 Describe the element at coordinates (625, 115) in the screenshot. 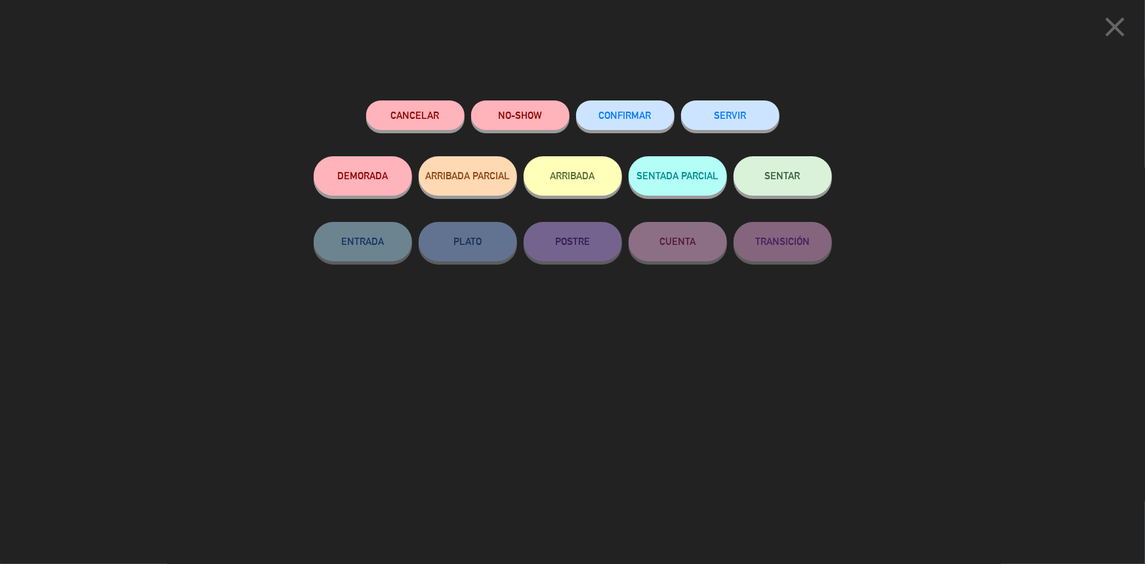

I see `span: CONFIRMAR` at that location.